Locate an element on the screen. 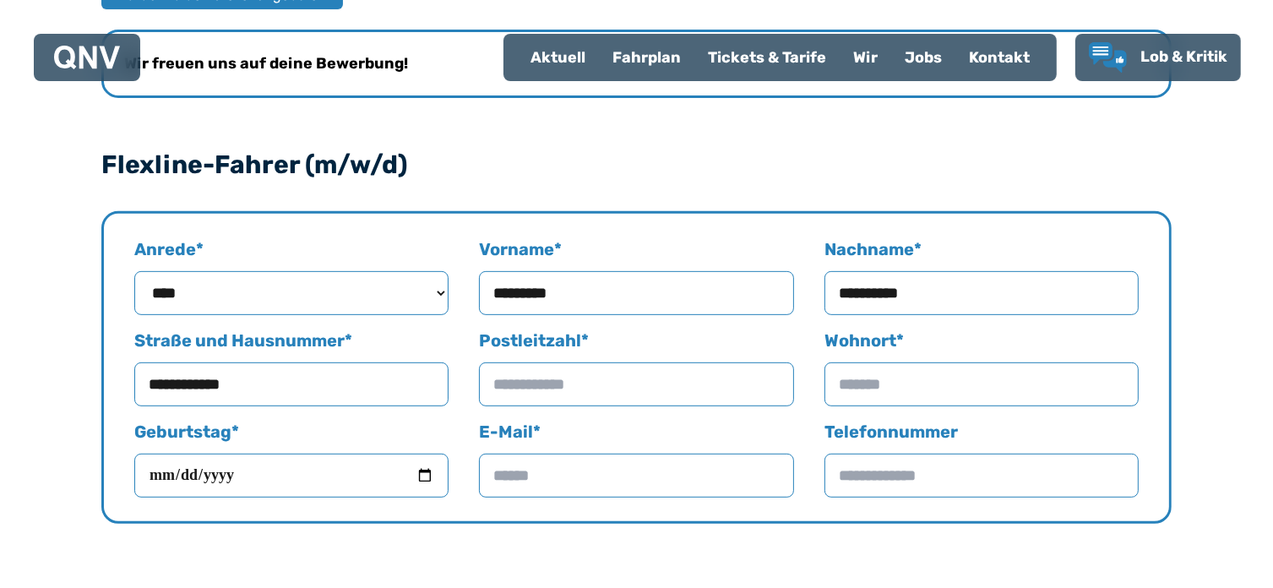  a: Aktuell is located at coordinates (557, 57).